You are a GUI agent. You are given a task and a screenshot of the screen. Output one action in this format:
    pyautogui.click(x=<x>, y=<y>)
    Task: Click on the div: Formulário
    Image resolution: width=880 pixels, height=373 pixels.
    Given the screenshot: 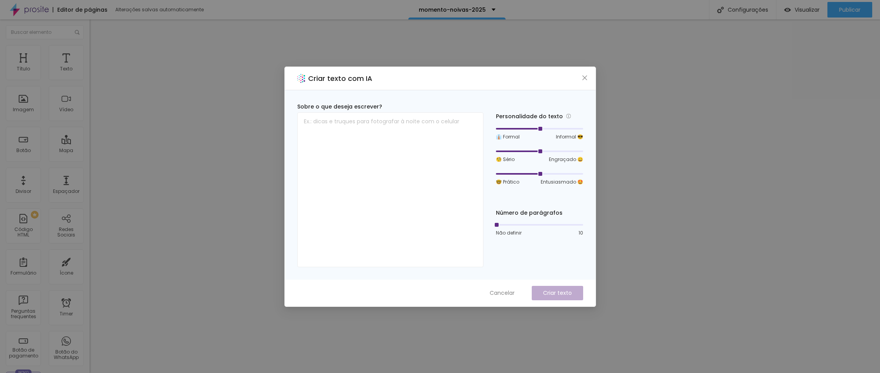 What is the action you would take?
    pyautogui.click(x=23, y=273)
    